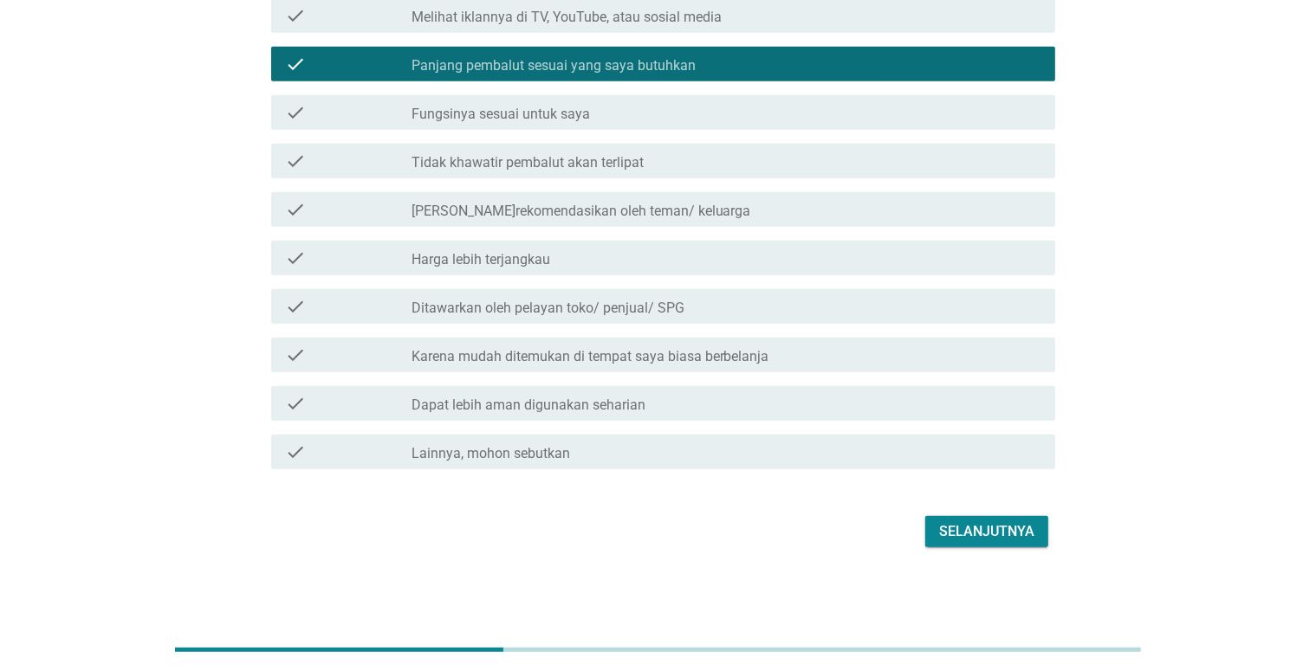 The image size is (1316, 671). Describe the element at coordinates (553, 66) in the screenshot. I see `label: Panjang pembalut sesuai yang saya butuhkan` at that location.